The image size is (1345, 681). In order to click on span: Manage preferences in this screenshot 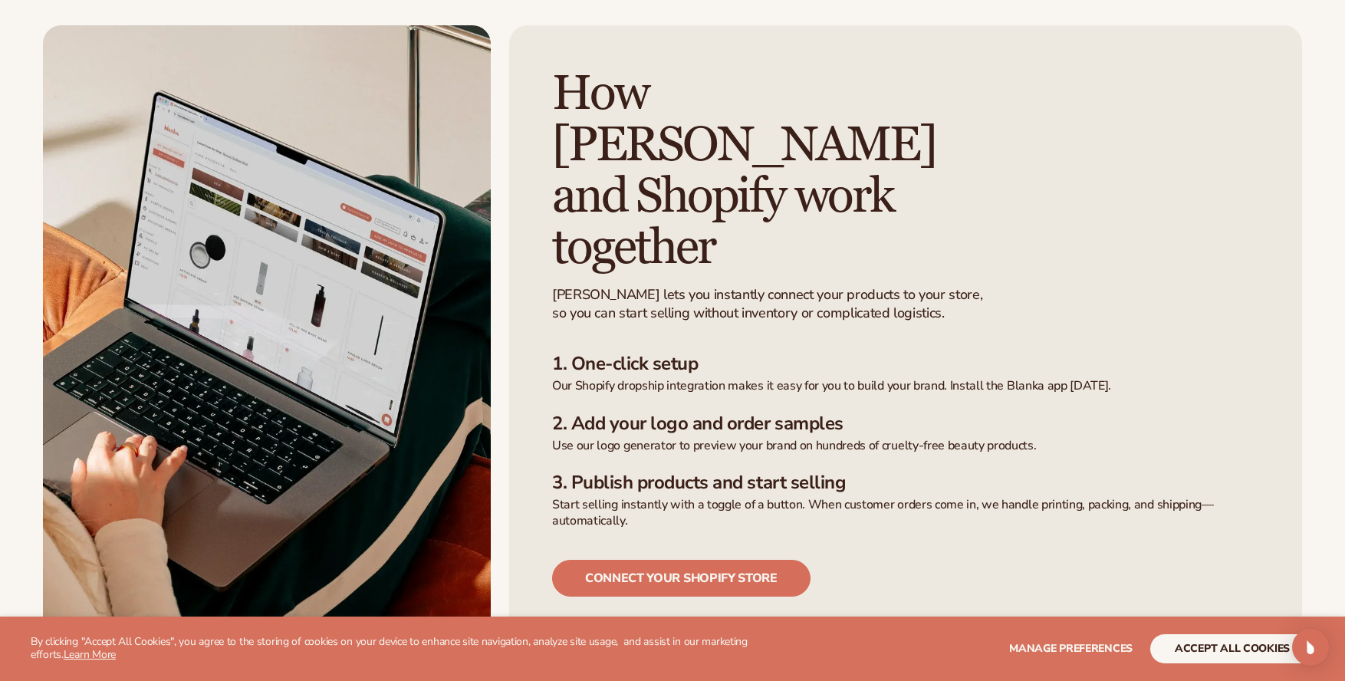, I will do `click(1071, 648)`.